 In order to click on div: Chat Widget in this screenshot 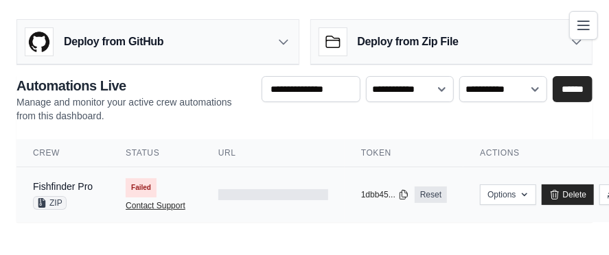, I will do `click(575, 222)`.